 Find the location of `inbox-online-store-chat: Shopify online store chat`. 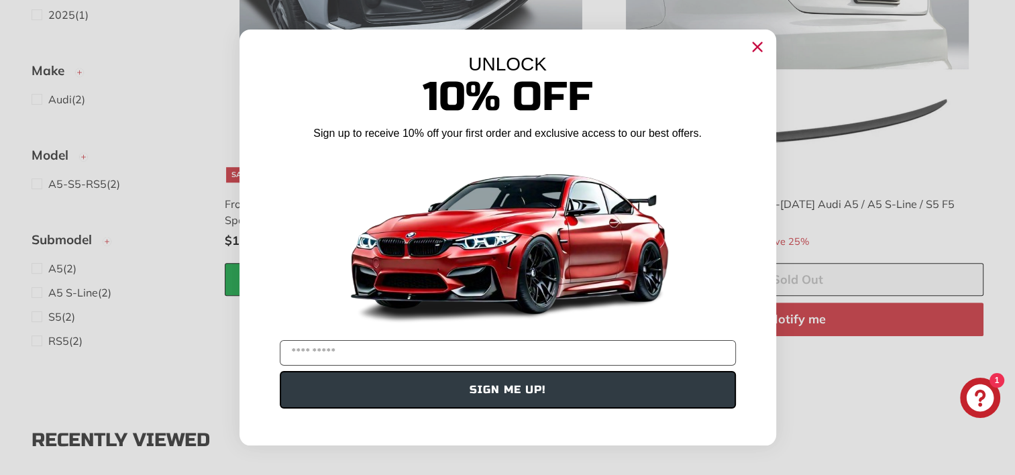

inbox-online-store-chat: Shopify online store chat is located at coordinates (980, 399).